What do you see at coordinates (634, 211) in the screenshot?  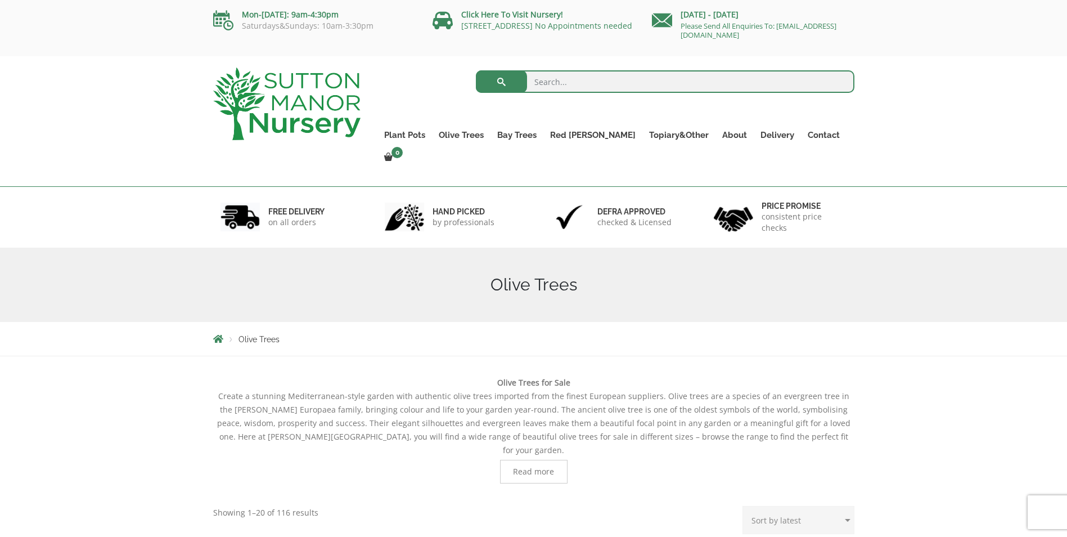 I see `h6: Defra approved` at bounding box center [634, 211].